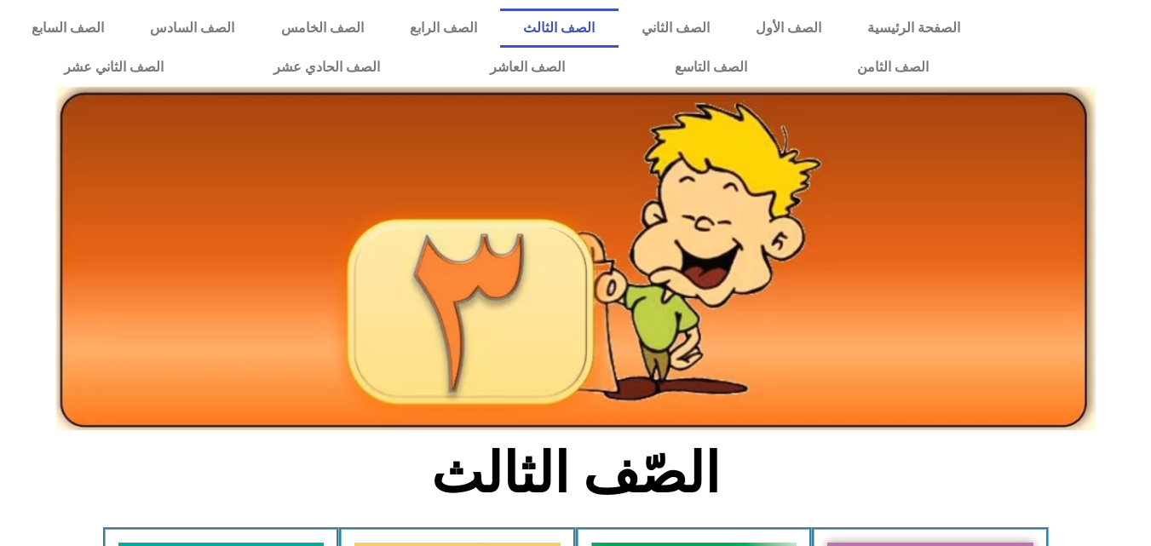 The image size is (1151, 546). I want to click on a: الصف الثامن, so click(892, 67).